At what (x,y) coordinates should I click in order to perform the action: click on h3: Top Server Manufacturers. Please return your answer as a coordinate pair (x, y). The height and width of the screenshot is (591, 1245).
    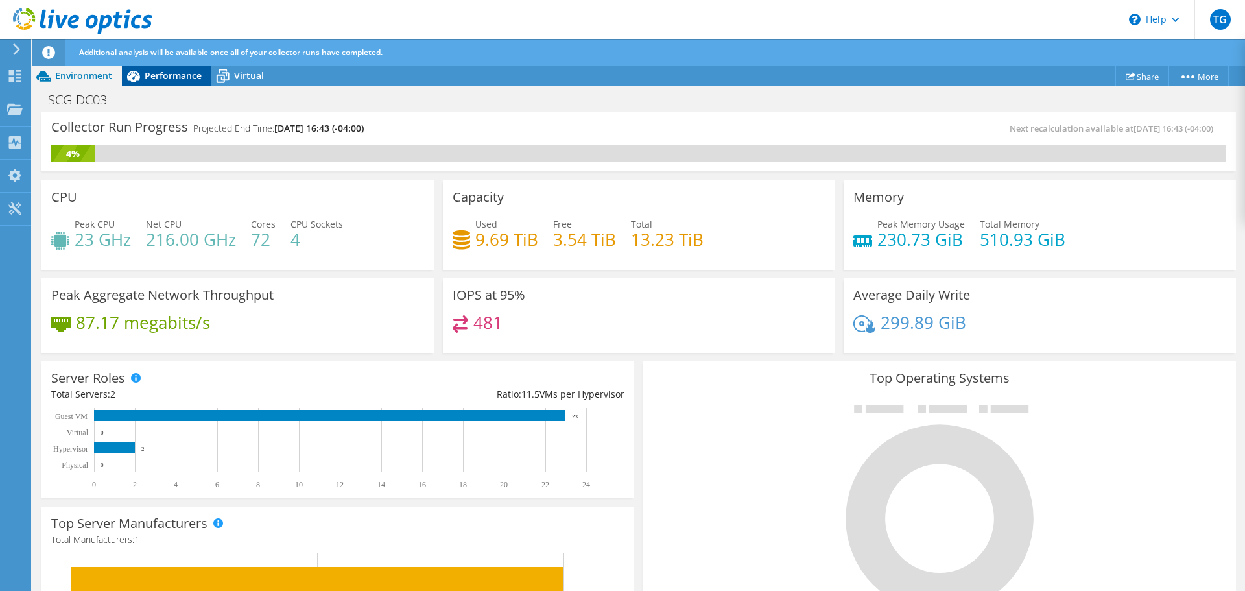
    Looking at the image, I should click on (129, 523).